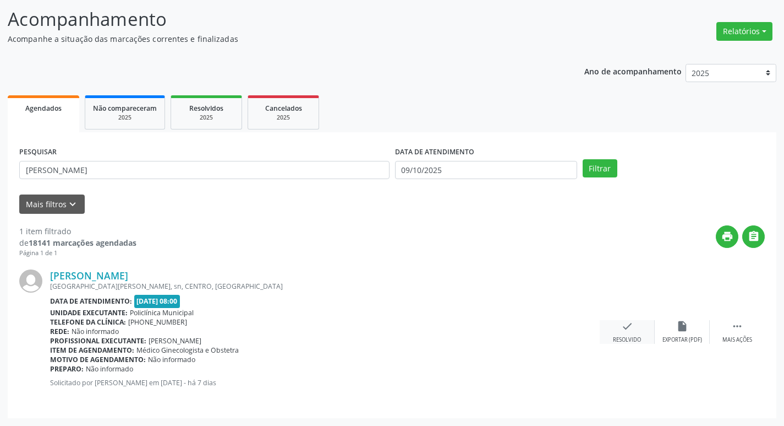 The width and height of the screenshot is (784, 426). What do you see at coordinates (89, 312) in the screenshot?
I see `b: Unidade executante:` at bounding box center [89, 312].